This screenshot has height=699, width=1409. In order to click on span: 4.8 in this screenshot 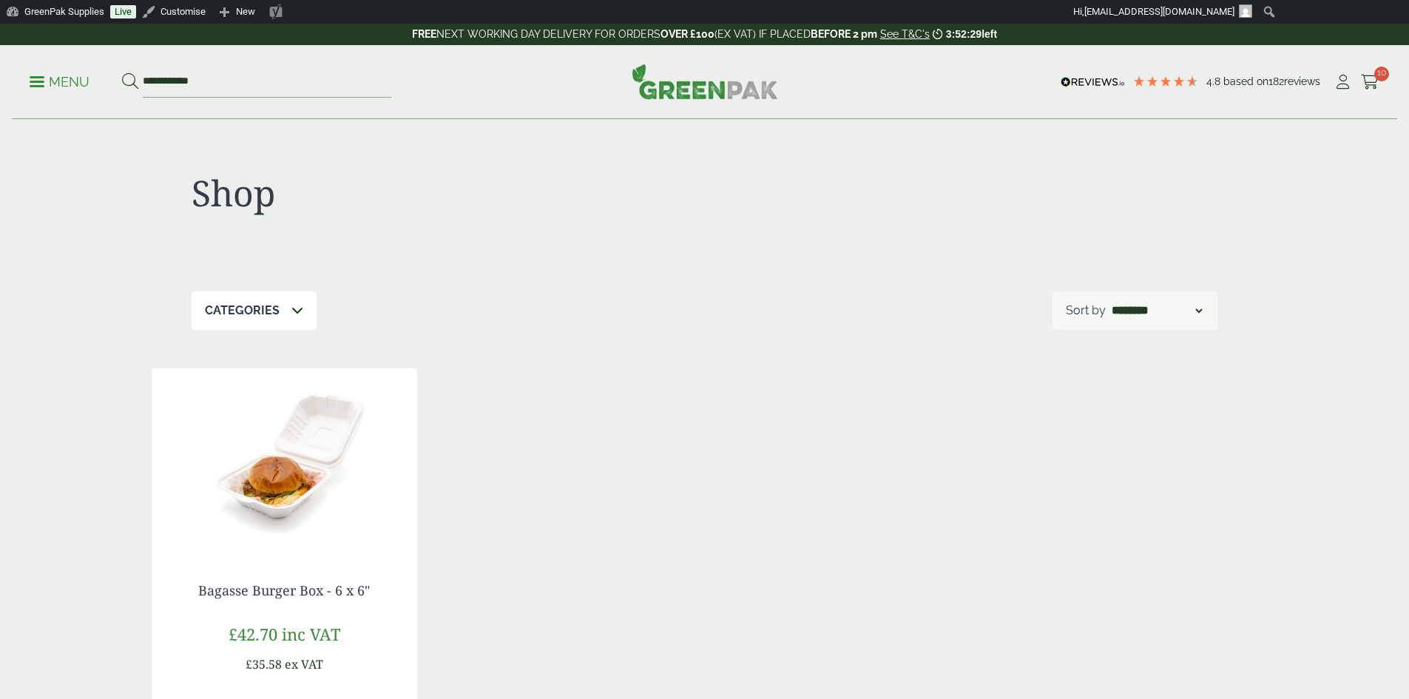, I will do `click(1215, 81)`.